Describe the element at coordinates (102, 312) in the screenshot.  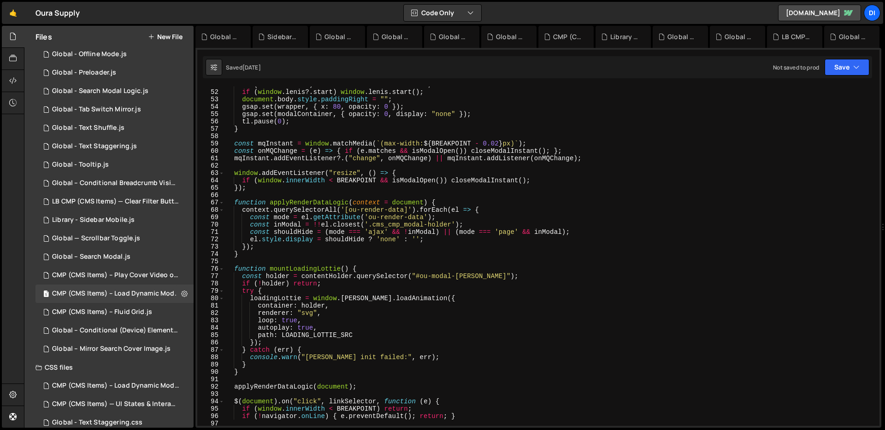
I see `div: CMP (CMS Items) – Fluid Grid.js` at that location.